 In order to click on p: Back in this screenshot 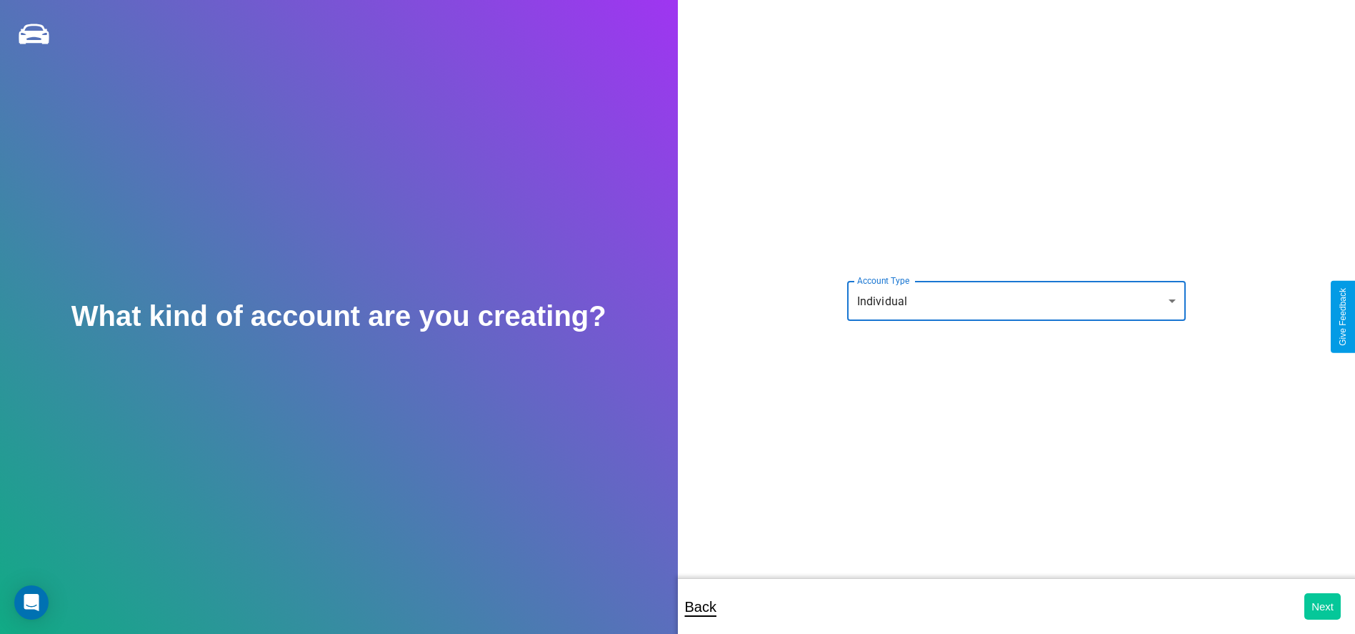, I will do `click(701, 606)`.